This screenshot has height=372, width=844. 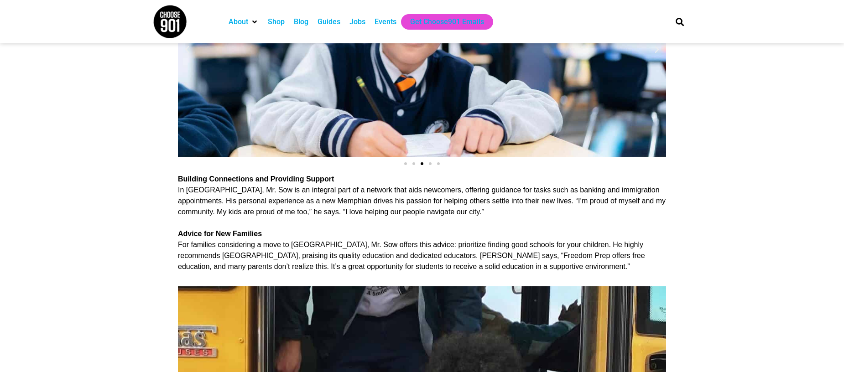 What do you see at coordinates (220, 234) in the screenshot?
I see `b: Advice for New Families` at bounding box center [220, 234].